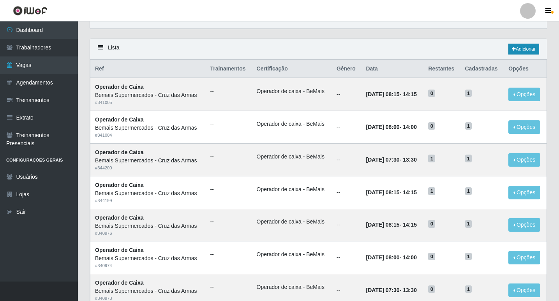  Describe the element at coordinates (148, 69) in the screenshot. I see `th: Ref` at that location.